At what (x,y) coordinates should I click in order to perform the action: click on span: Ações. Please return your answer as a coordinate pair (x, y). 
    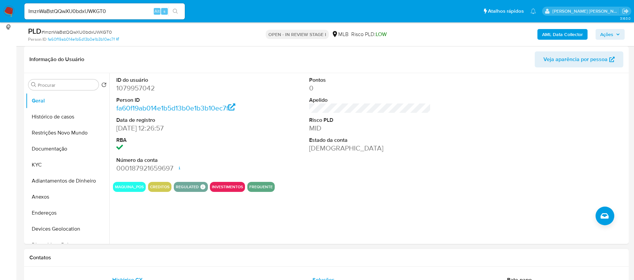
    Looking at the image, I should click on (606, 34).